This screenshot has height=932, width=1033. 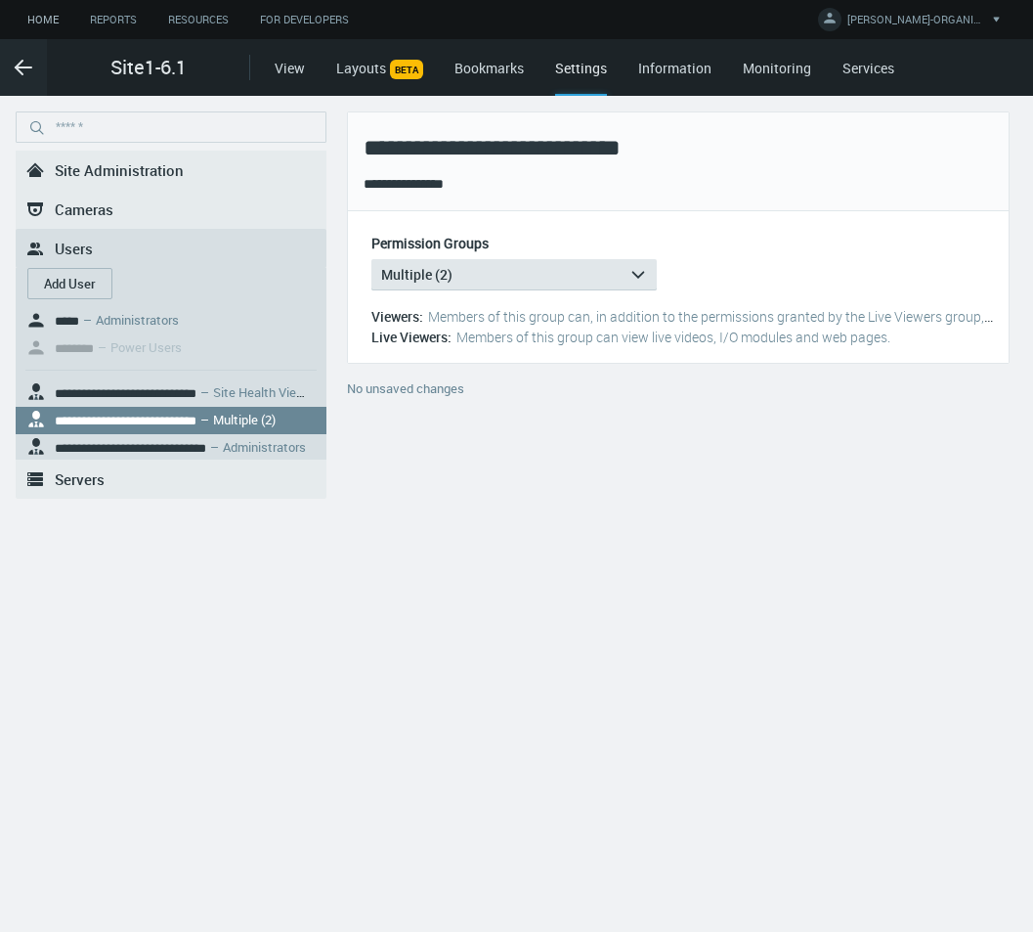 I want to click on button: Add User, so click(x=69, y=284).